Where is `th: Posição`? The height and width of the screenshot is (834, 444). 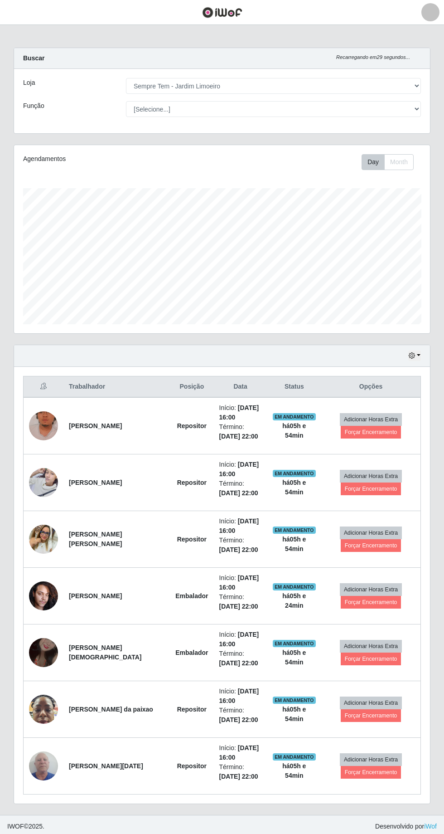
th: Posição is located at coordinates (192, 387).